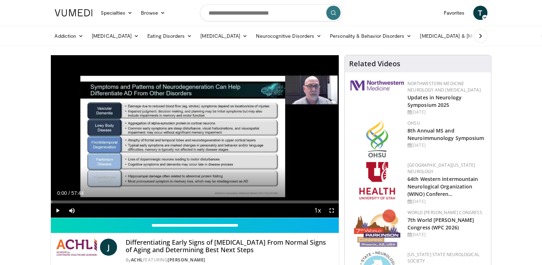 The height and width of the screenshot is (265, 542). Describe the element at coordinates (377, 181) in the screenshot. I see `img: f6362829-b0a3-407d-a044-59546adfd345.png.150x105_q85_autocrop_double_scale_upscale_version-0.2.png` at that location.